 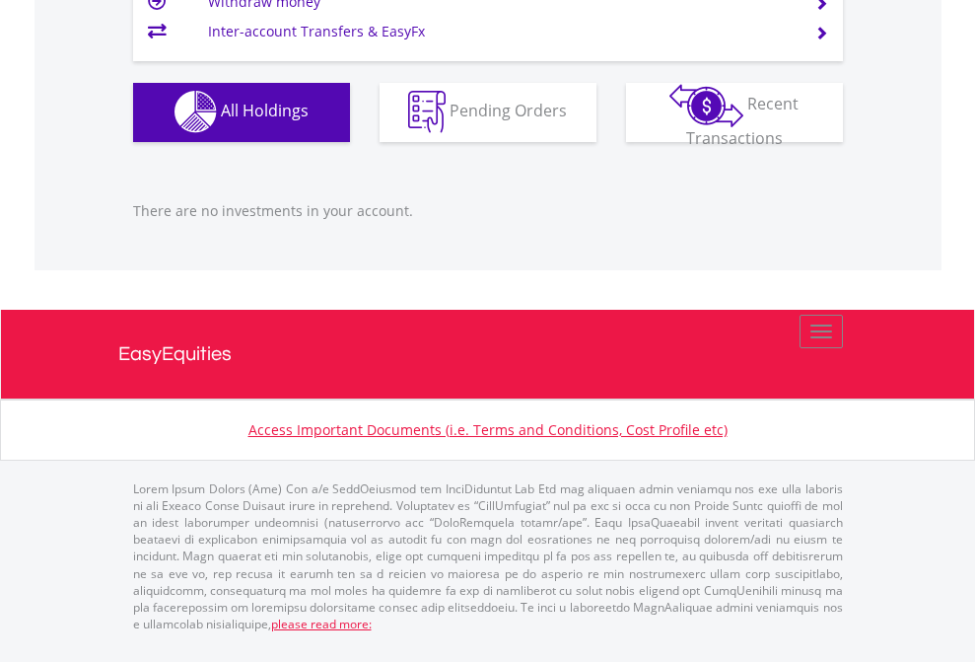 I want to click on a: Access Important Documents (i.e. Terms and Conditions, Cost Profile etc), so click(x=488, y=429).